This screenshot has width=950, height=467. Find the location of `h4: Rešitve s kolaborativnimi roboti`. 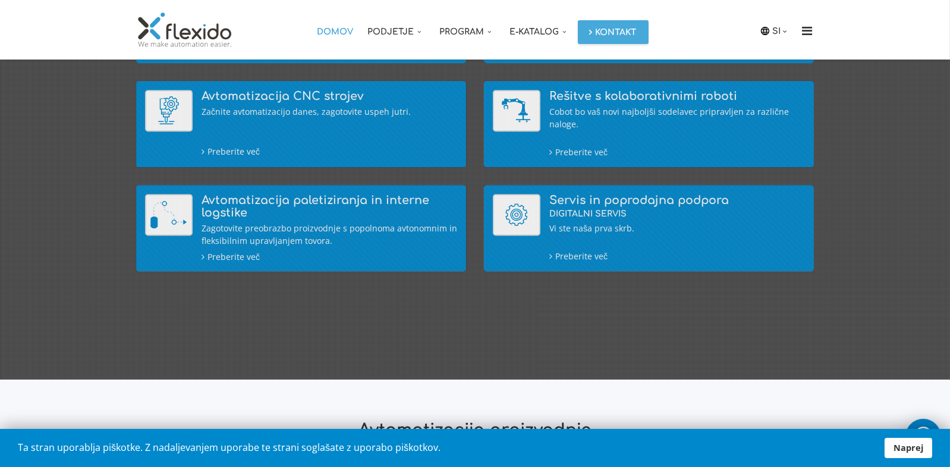

h4: Rešitve s kolaborativnimi roboti is located at coordinates (677, 96).